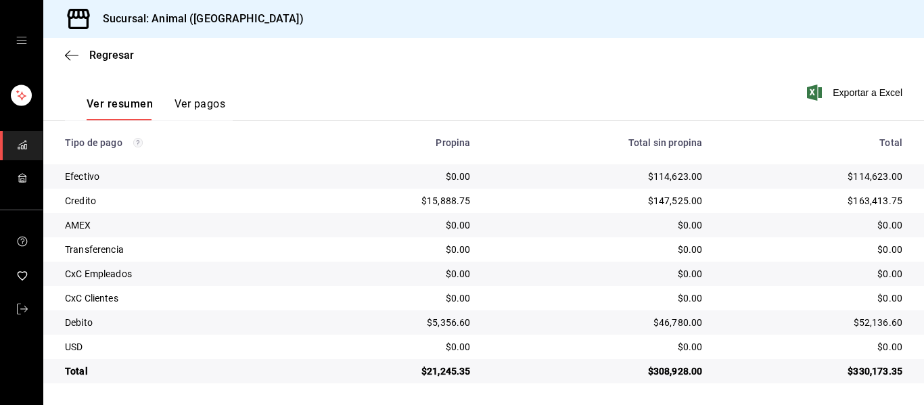 The width and height of the screenshot is (924, 405). What do you see at coordinates (856, 93) in the screenshot?
I see `button: Exportar a Excel` at bounding box center [856, 93].